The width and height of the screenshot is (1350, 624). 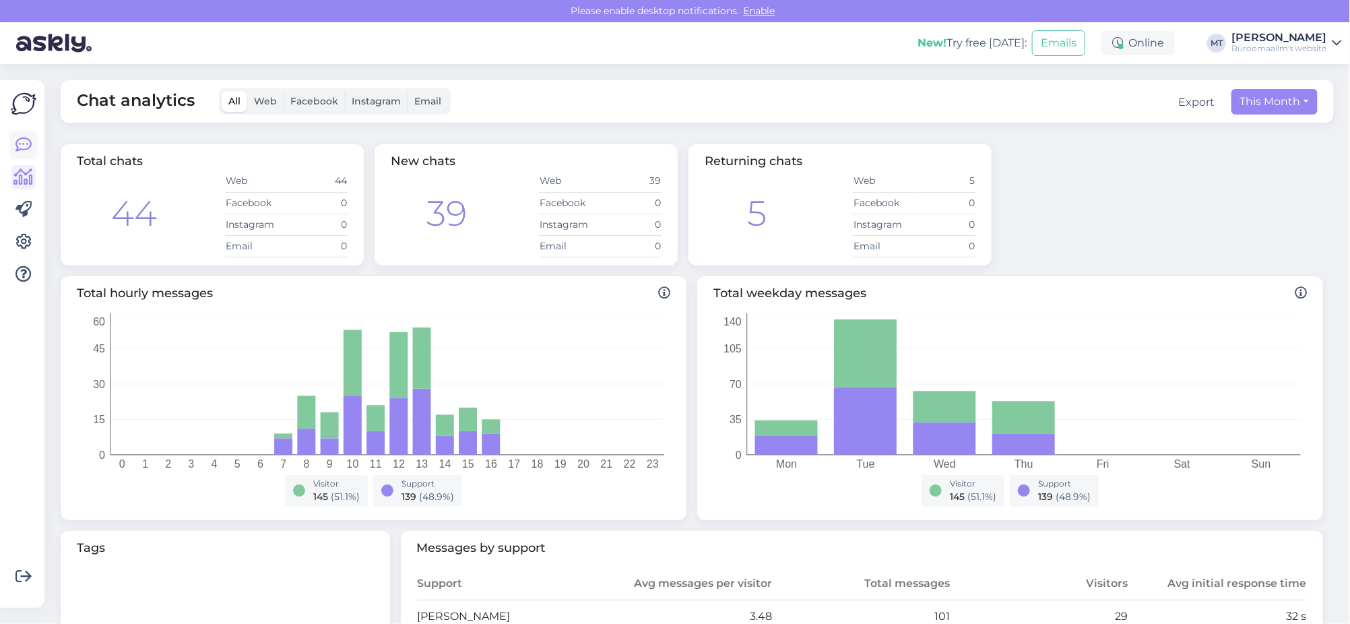 I want to click on tspan: 14, so click(x=445, y=463).